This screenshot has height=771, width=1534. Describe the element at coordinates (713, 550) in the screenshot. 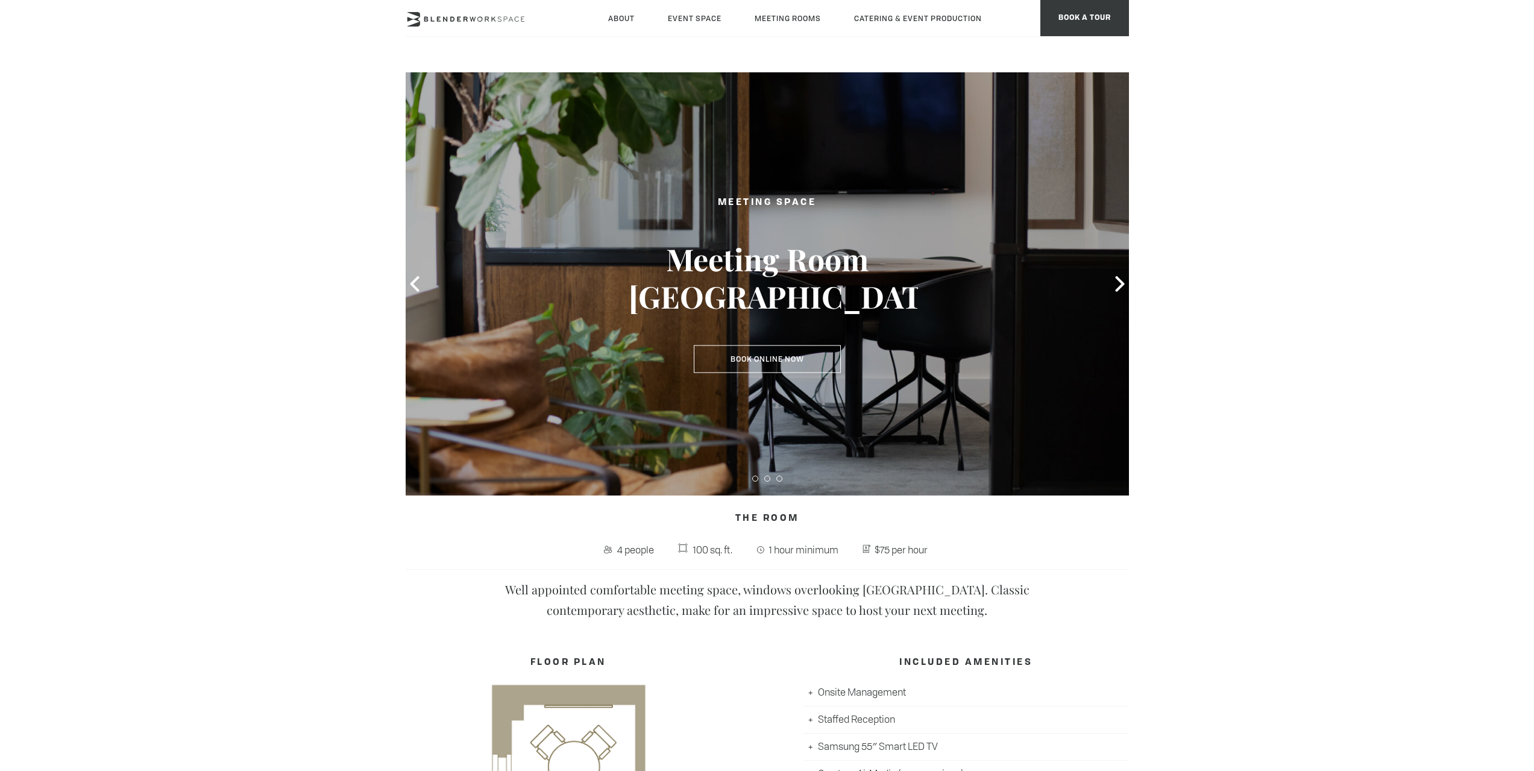

I see `span: 100 sq. ft.` at that location.